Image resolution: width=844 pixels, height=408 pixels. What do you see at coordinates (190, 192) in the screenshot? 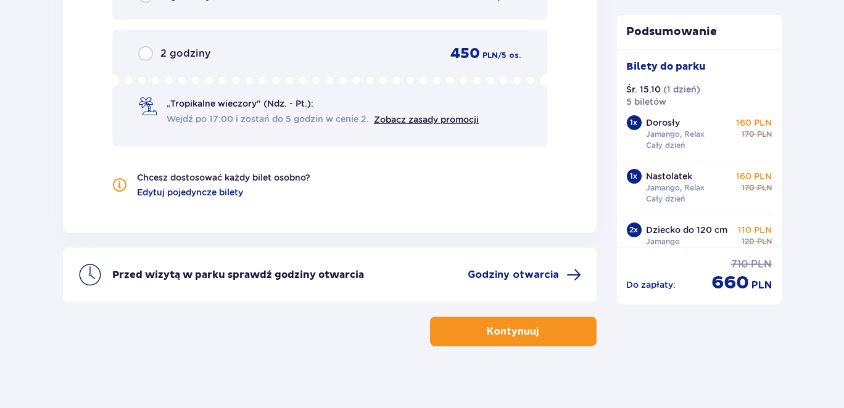
I see `a: Edytuj pojedyncze bilety` at bounding box center [190, 192].